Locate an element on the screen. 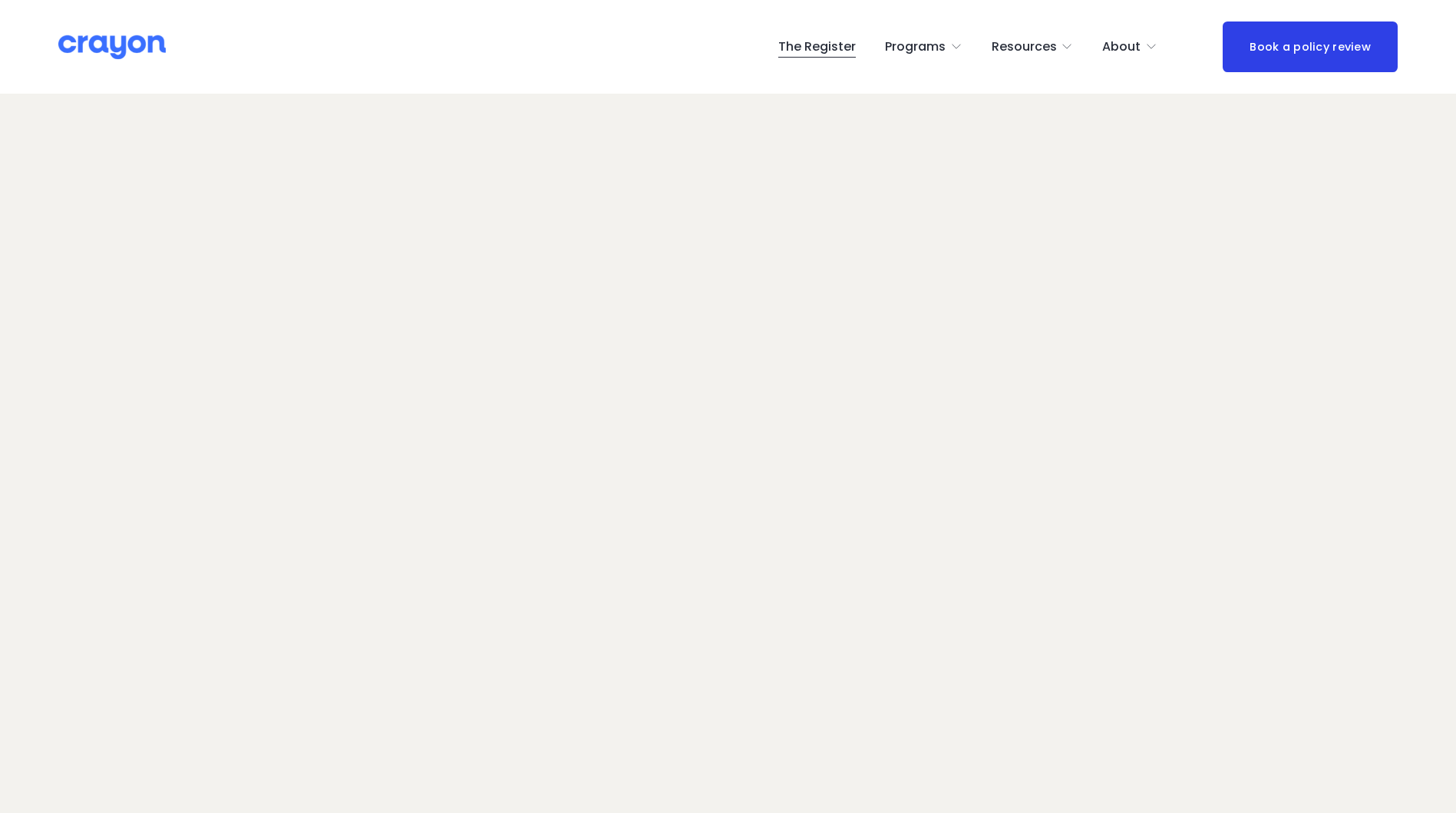 This screenshot has width=1456, height=813. a: Book a policy review is located at coordinates (1310, 46).